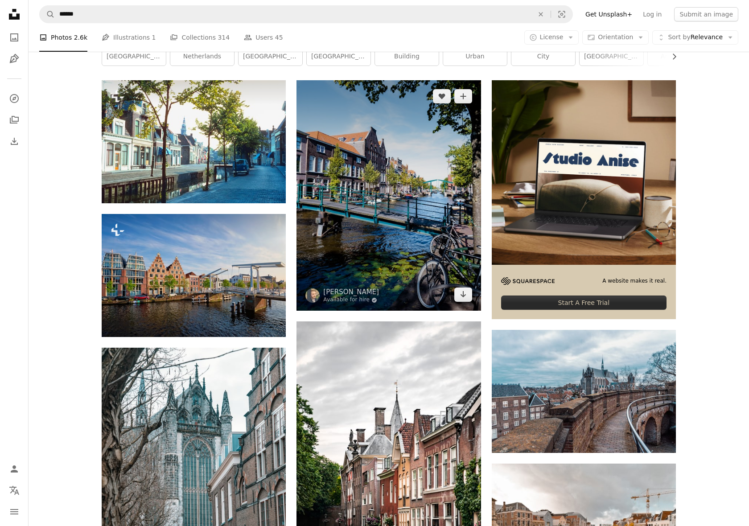  I want to click on button: Visual search, so click(562, 14).